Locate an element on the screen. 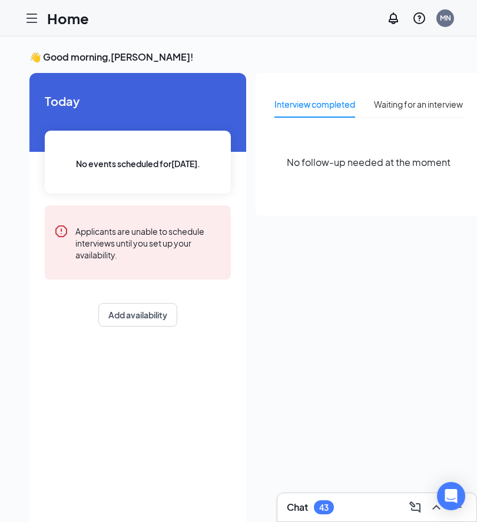 Image resolution: width=477 pixels, height=522 pixels. div: 43 is located at coordinates (324, 507).